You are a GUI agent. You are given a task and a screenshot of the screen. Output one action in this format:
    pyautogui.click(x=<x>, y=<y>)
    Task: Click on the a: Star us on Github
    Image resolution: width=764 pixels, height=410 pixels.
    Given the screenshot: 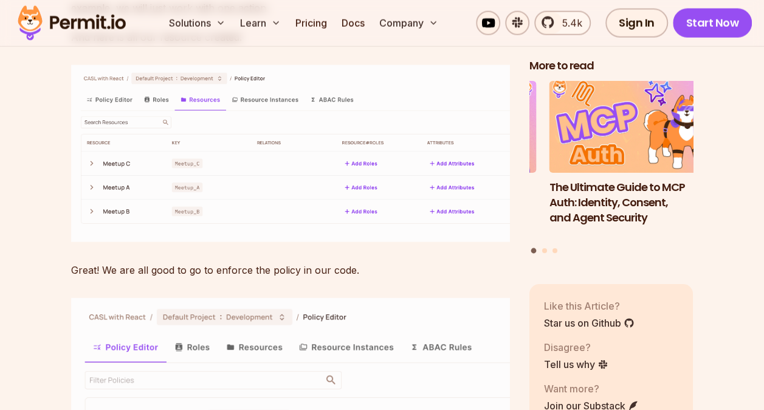 What is the action you would take?
    pyautogui.click(x=589, y=323)
    